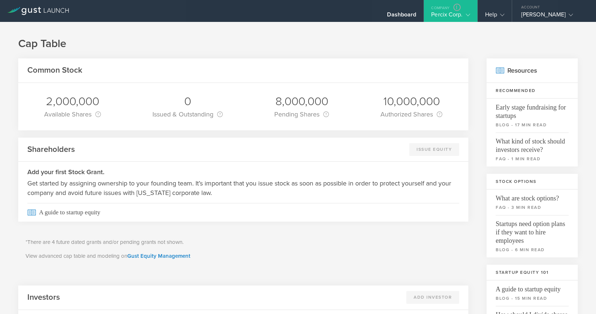  Describe the element at coordinates (495, 16) in the screenshot. I see `div: Help` at that location.